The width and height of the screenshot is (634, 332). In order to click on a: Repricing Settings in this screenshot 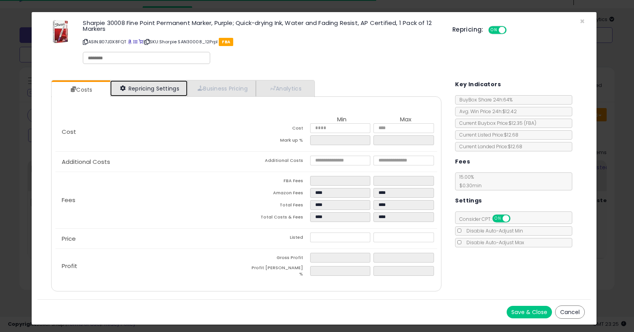, I will do `click(149, 88)`.